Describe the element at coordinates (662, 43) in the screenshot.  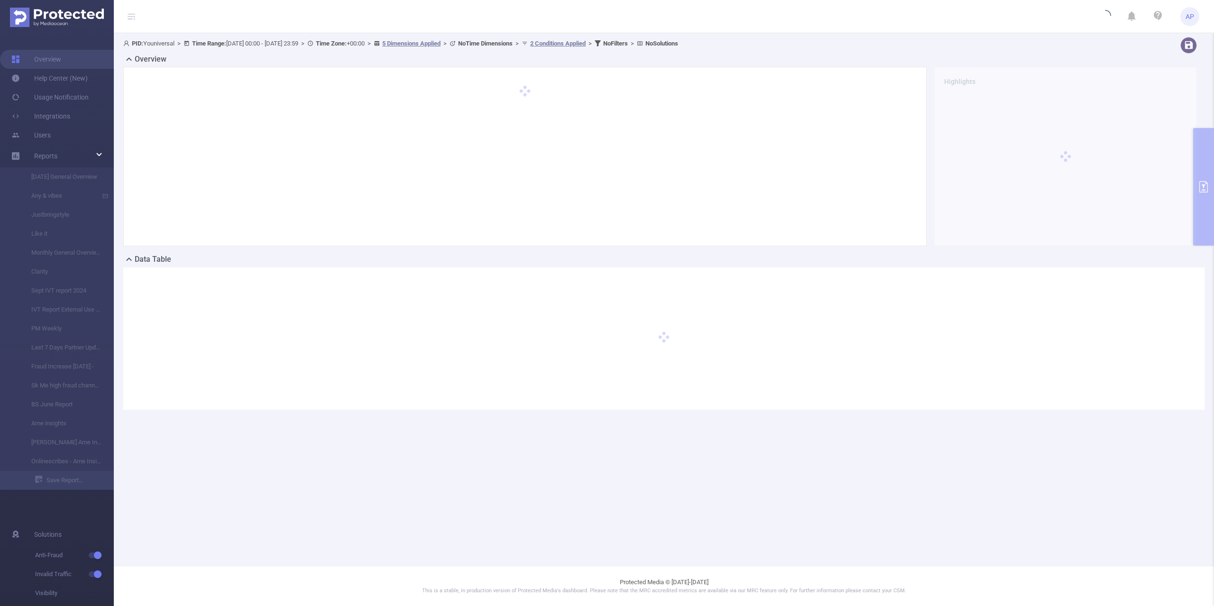
I see `b: No Solutions` at that location.